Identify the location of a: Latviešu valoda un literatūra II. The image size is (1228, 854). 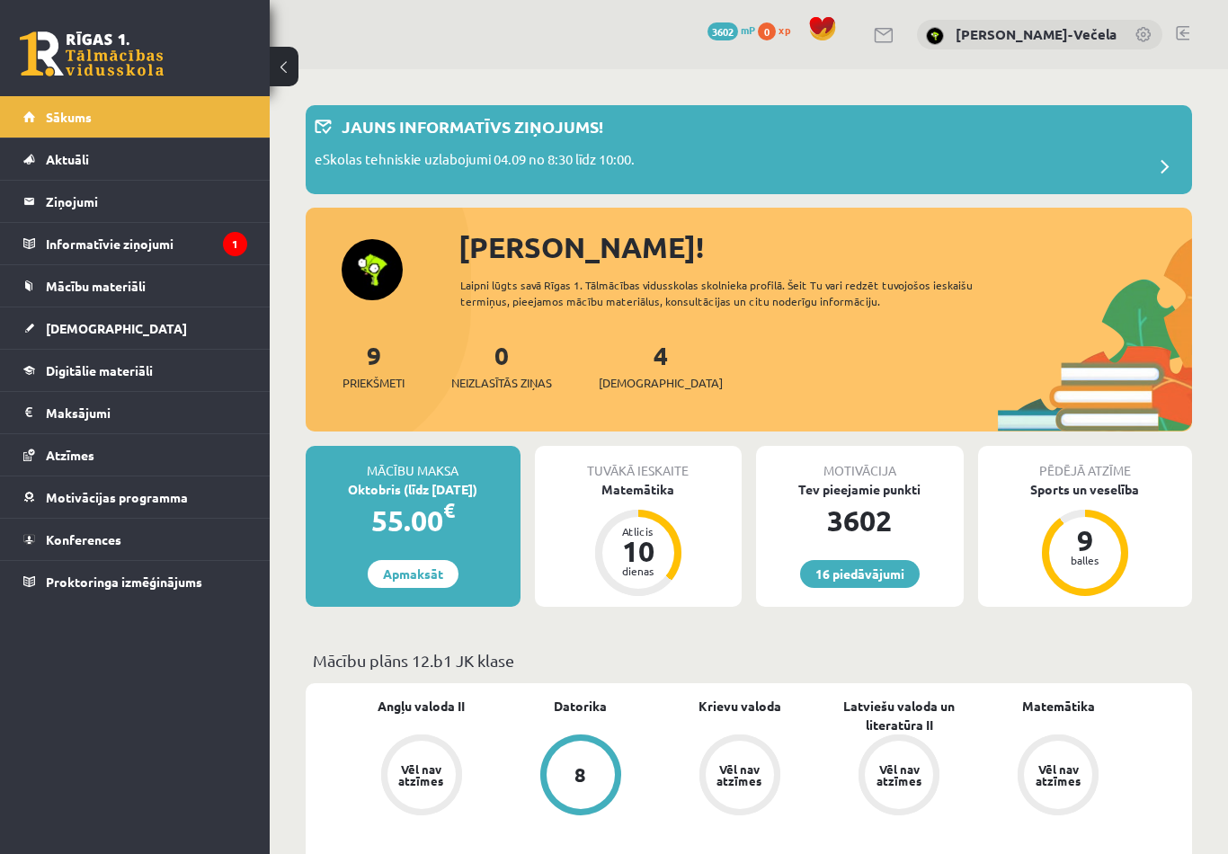
(899, 716).